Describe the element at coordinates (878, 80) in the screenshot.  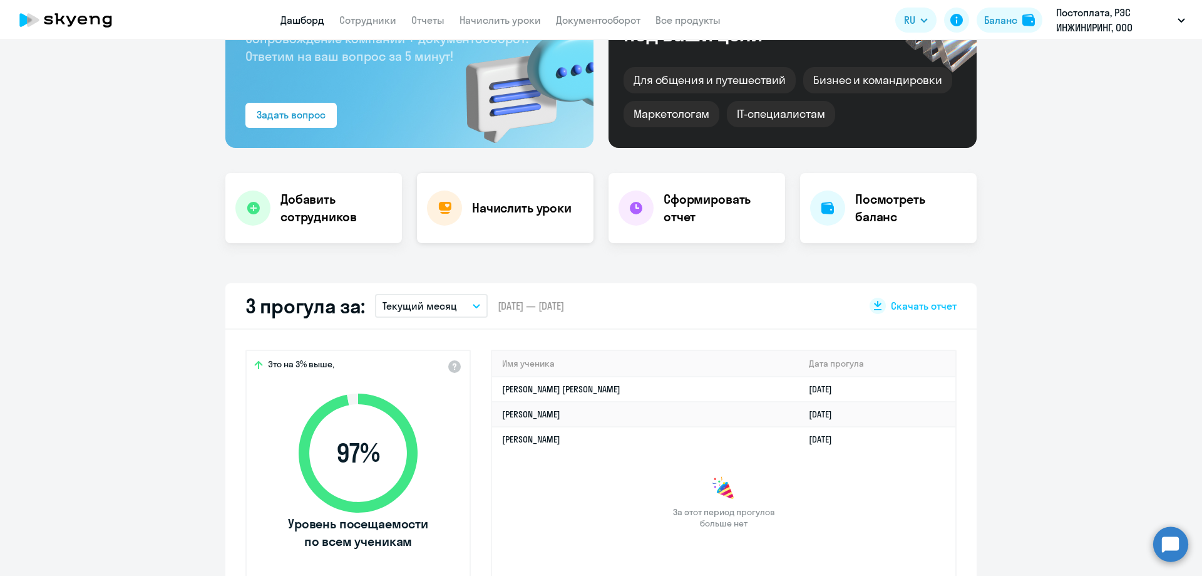
I see `div: Бизнес и командировки` at that location.